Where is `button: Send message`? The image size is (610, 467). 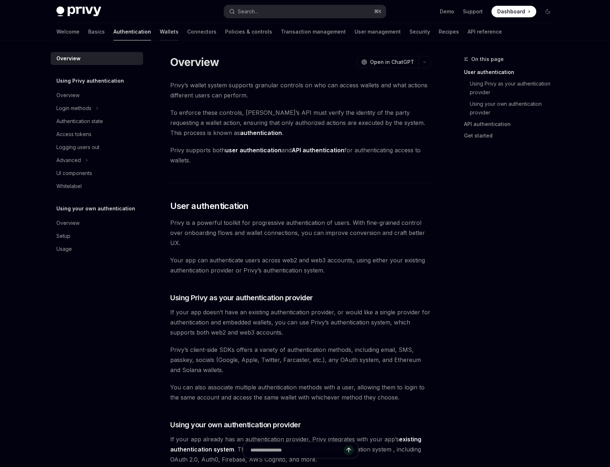 button: Send message is located at coordinates (349, 450).